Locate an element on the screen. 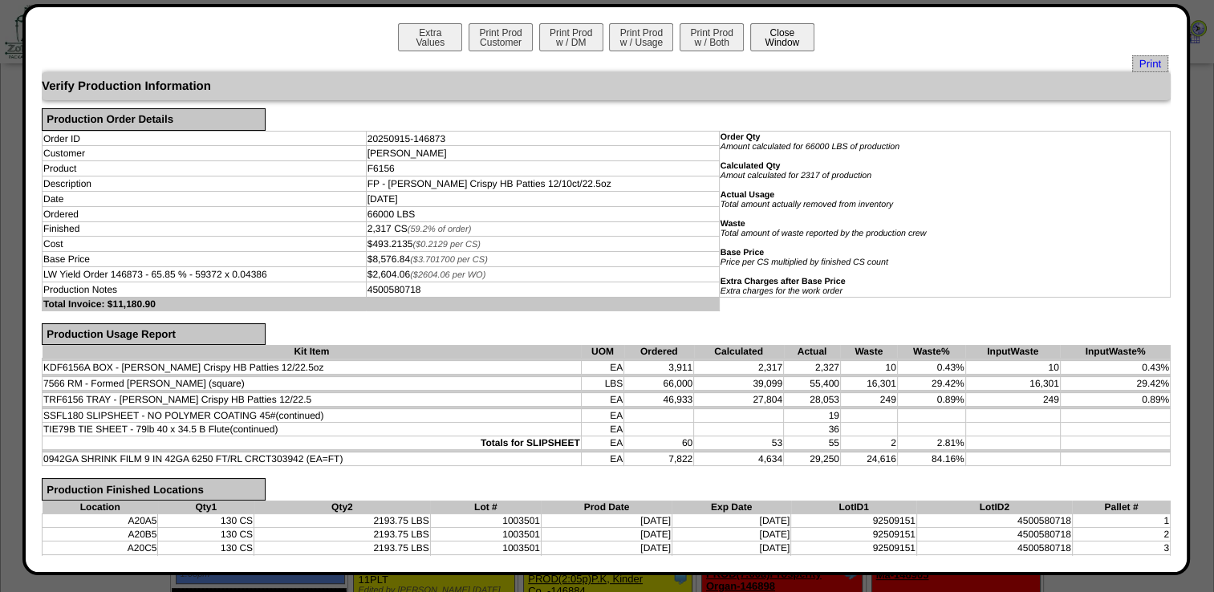  i: Extra charges for the work order is located at coordinates (782, 291).